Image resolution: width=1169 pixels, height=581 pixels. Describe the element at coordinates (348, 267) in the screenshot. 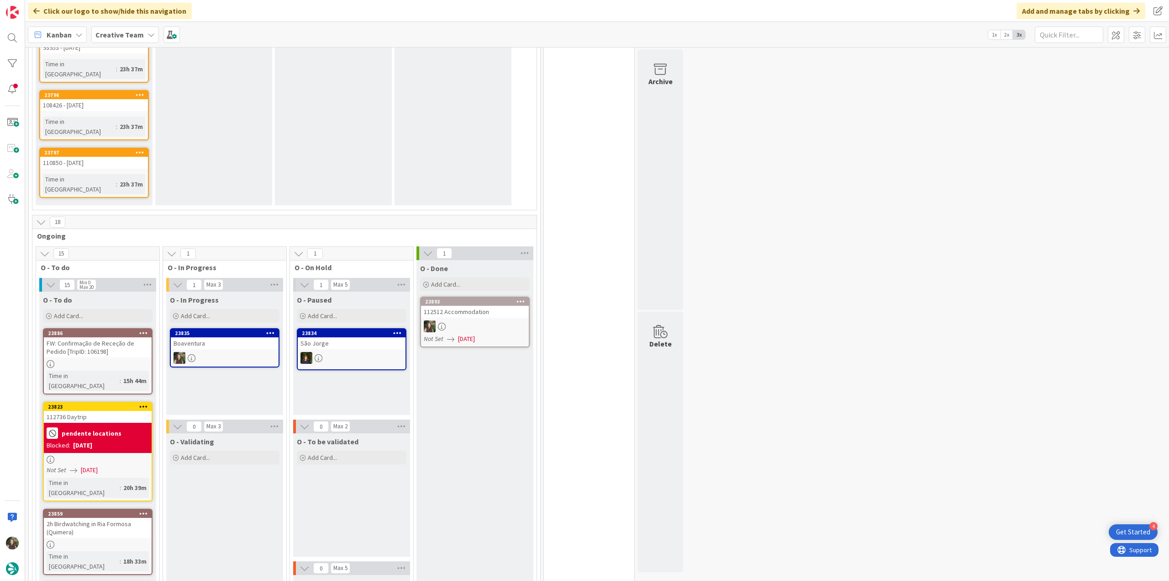

I see `span: O - On Hold` at that location.